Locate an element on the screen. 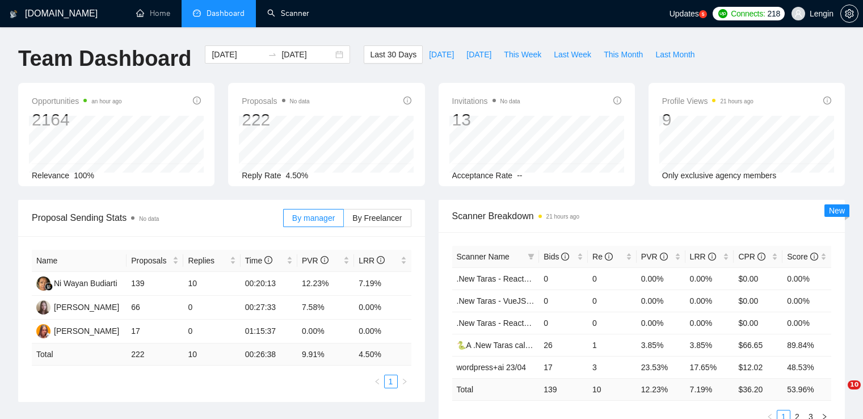 The image size is (863, 419). span: By Freelancer is located at coordinates (377, 218).